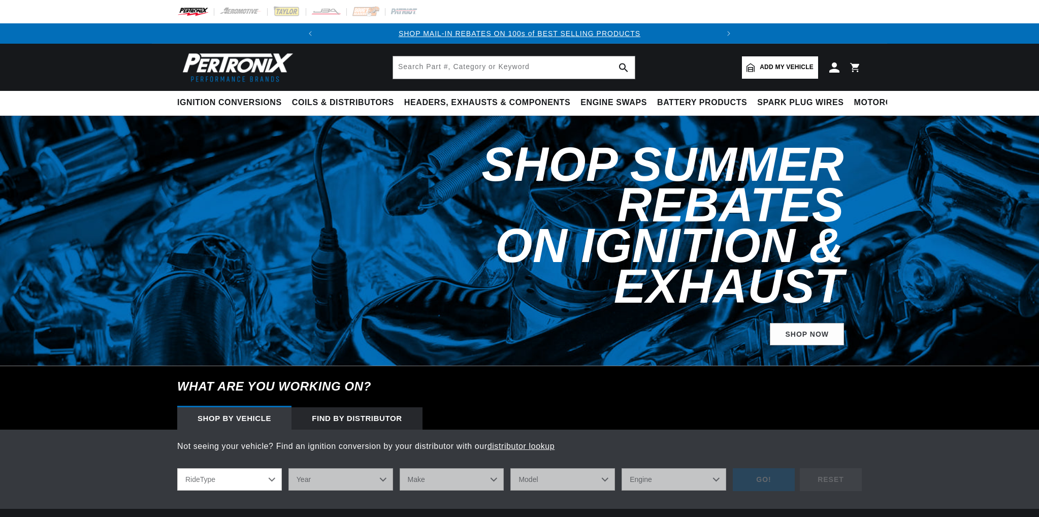  I want to click on select: Year, so click(341, 479).